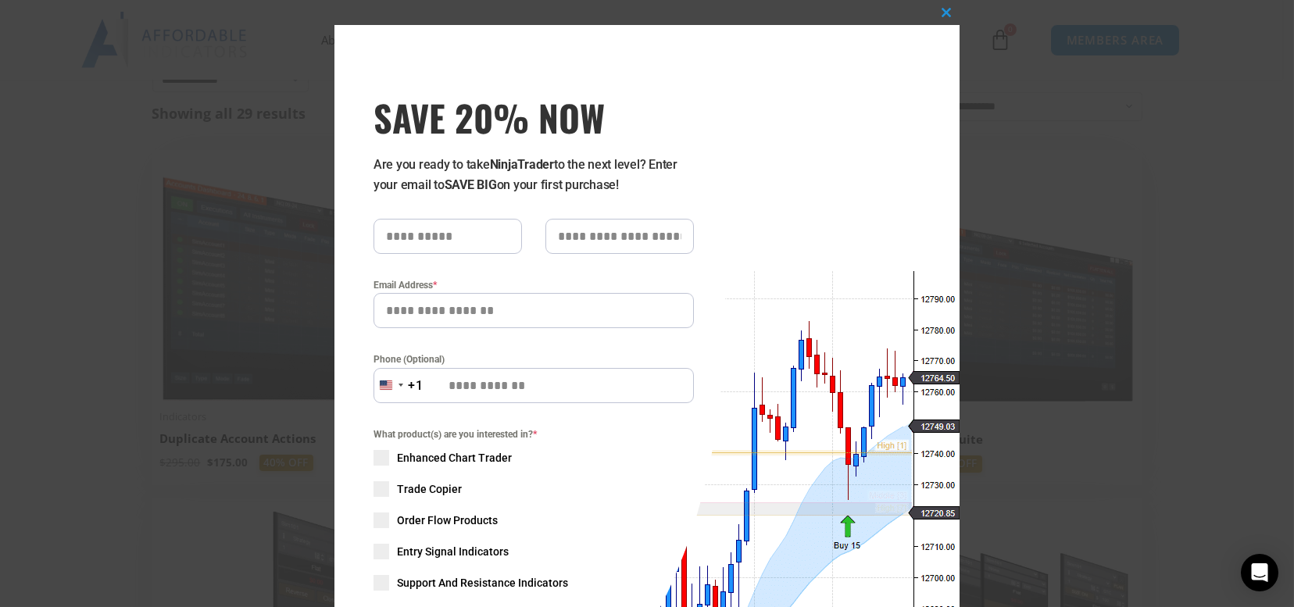 This screenshot has width=1294, height=607. I want to click on label: Support And Resistance Indicators, so click(534, 583).